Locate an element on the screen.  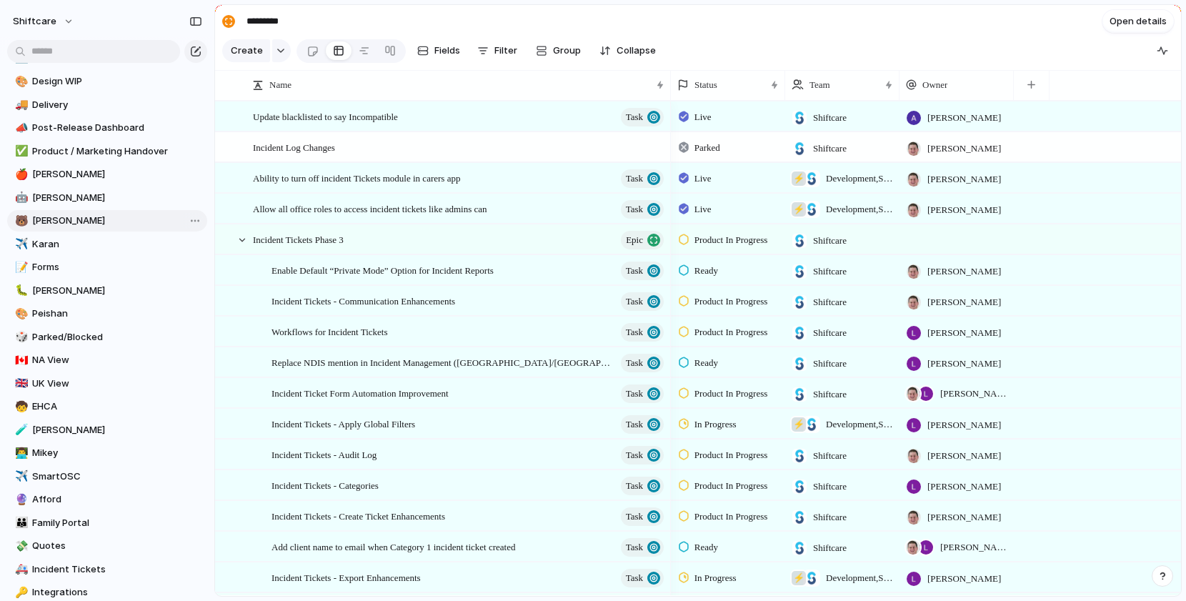
span: Status is located at coordinates (706, 85).